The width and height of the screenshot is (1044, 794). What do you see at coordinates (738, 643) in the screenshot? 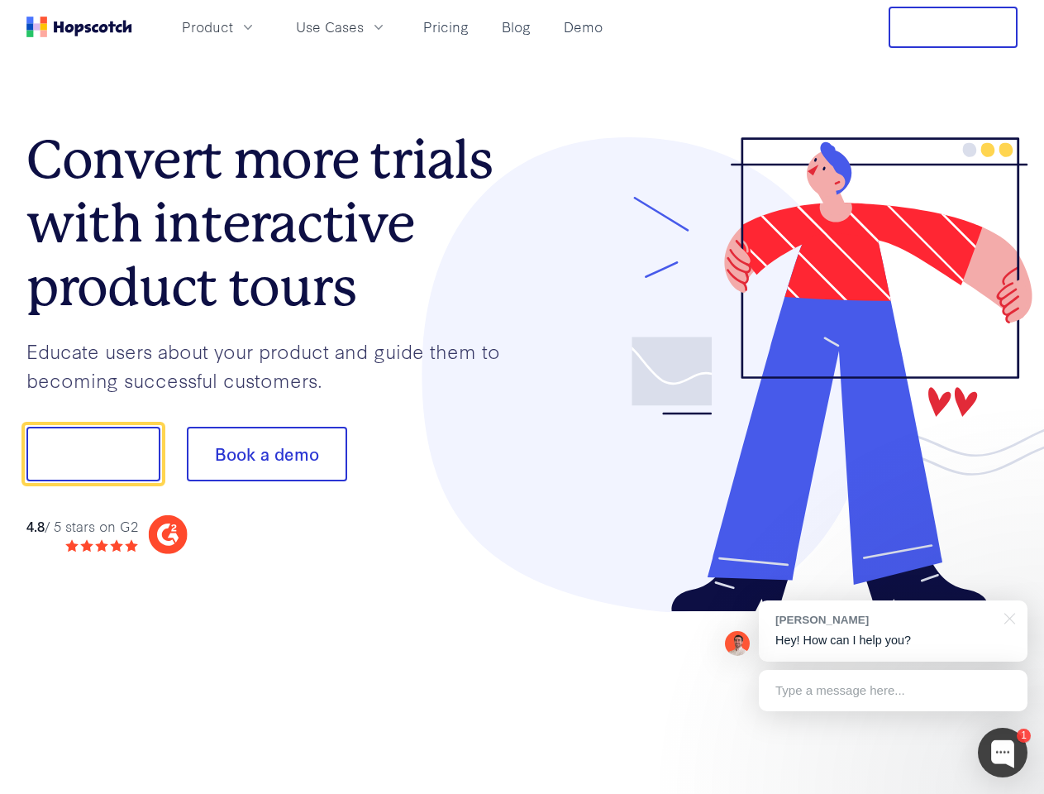
I see `img: Mark Spera` at bounding box center [738, 643].